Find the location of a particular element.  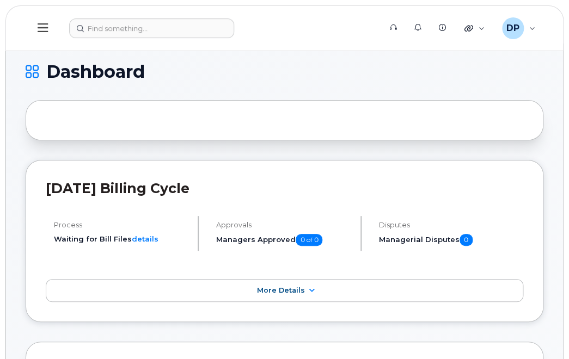

span: Dashboard is located at coordinates (95, 72).